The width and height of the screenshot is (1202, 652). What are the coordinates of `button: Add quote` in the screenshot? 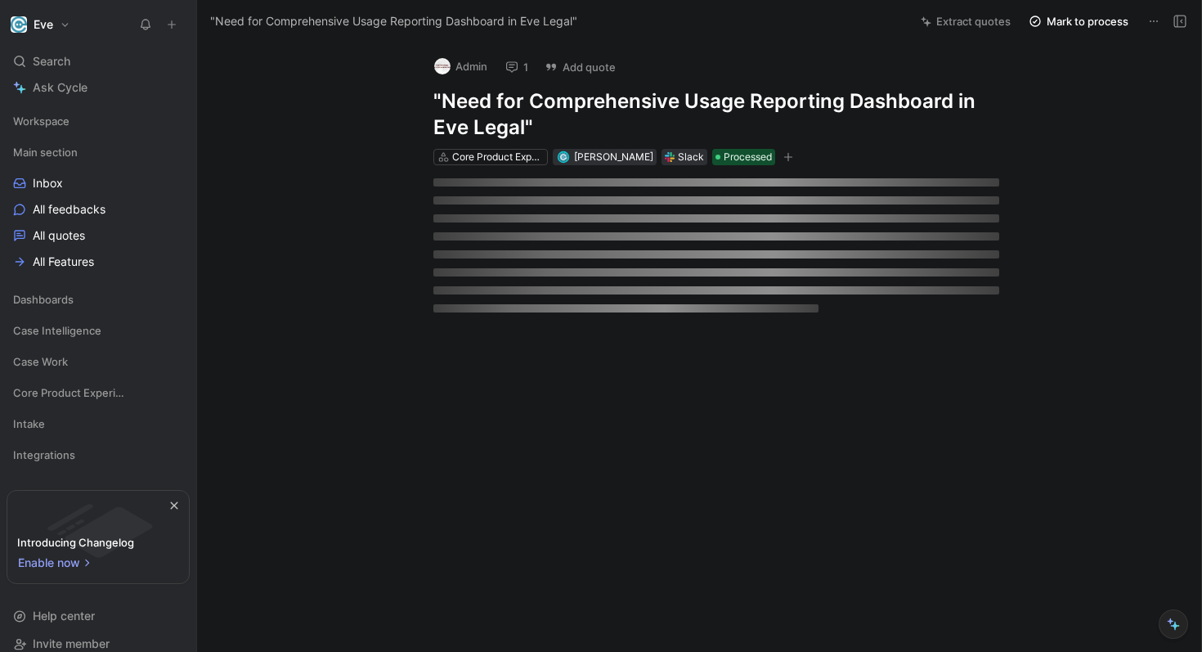 It's located at (580, 67).